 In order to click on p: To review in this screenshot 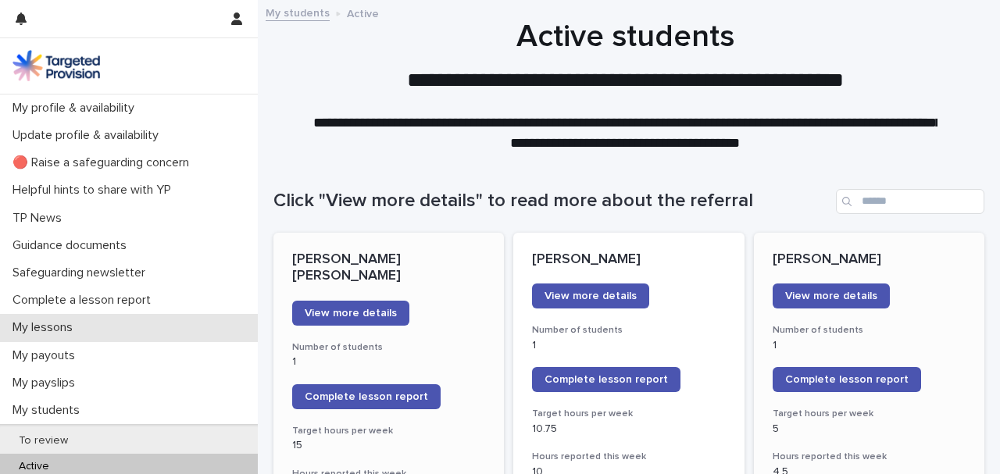, I will do `click(43, 441)`.